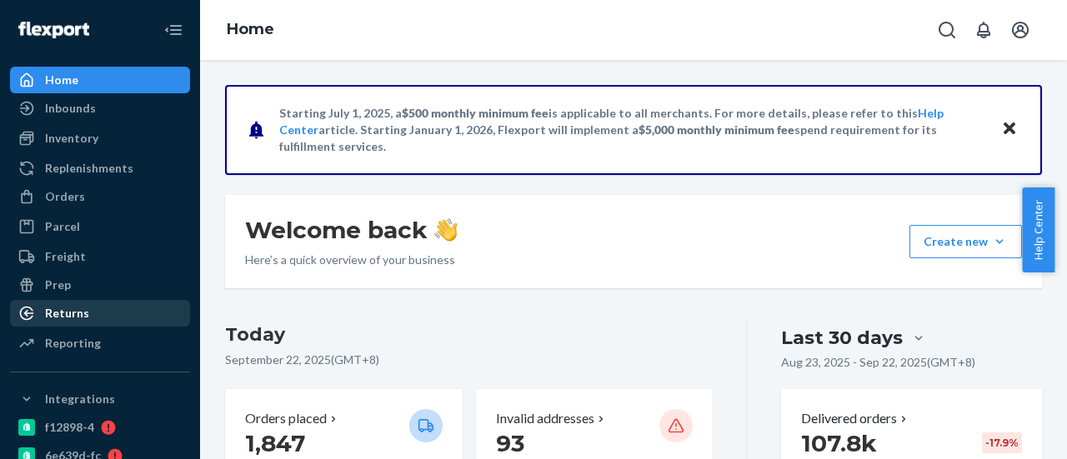 The width and height of the screenshot is (1067, 459). Describe the element at coordinates (100, 108) in the screenshot. I see `a: Inbounds` at that location.